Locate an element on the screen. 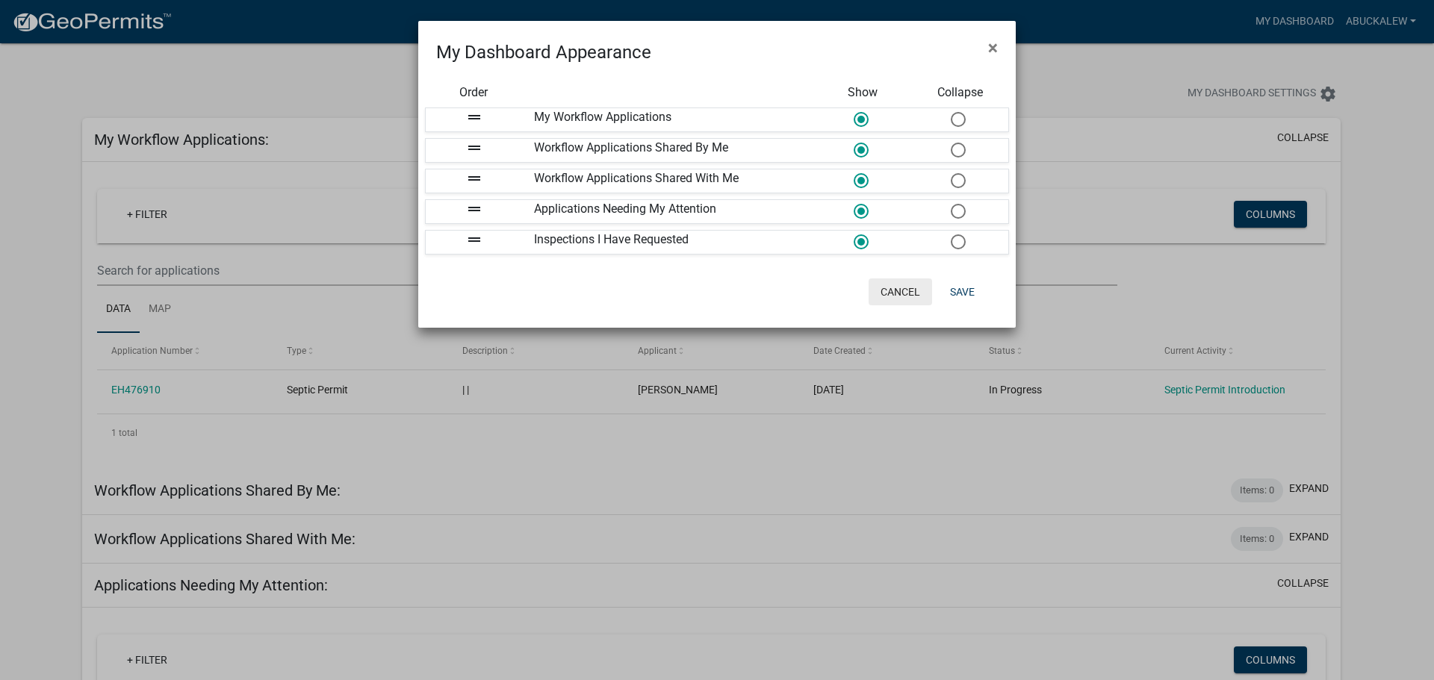 The image size is (1434, 680). div: Inspections I Have Requested is located at coordinates (668, 242).